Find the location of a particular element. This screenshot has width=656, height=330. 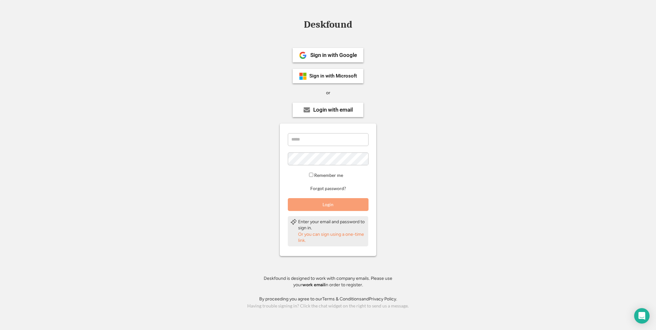

a: Terms & Conditions is located at coordinates (342, 299).